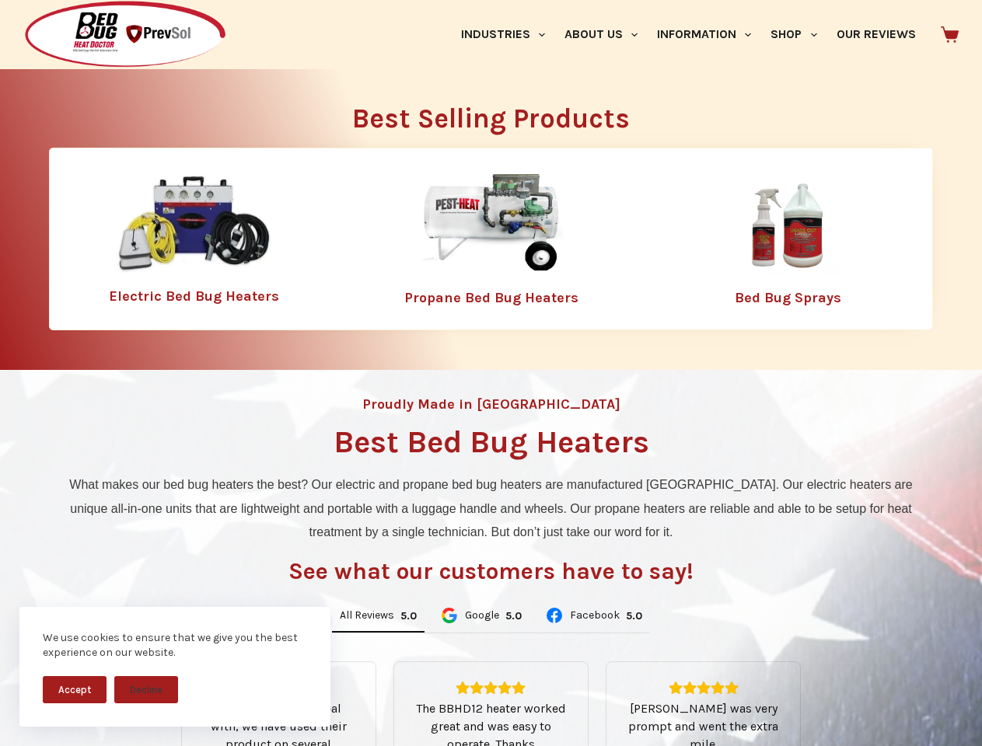 Image resolution: width=982 pixels, height=746 pixels. I want to click on button: Decline, so click(146, 690).